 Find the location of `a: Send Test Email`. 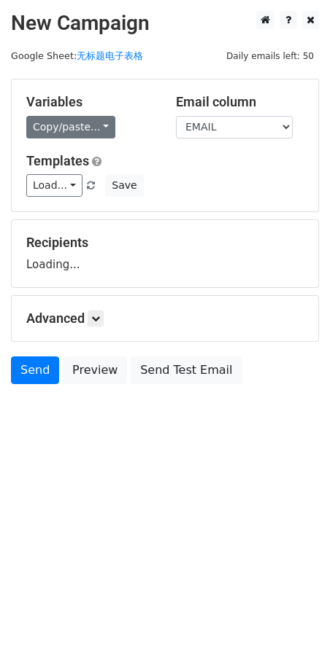

a: Send Test Email is located at coordinates (186, 370).